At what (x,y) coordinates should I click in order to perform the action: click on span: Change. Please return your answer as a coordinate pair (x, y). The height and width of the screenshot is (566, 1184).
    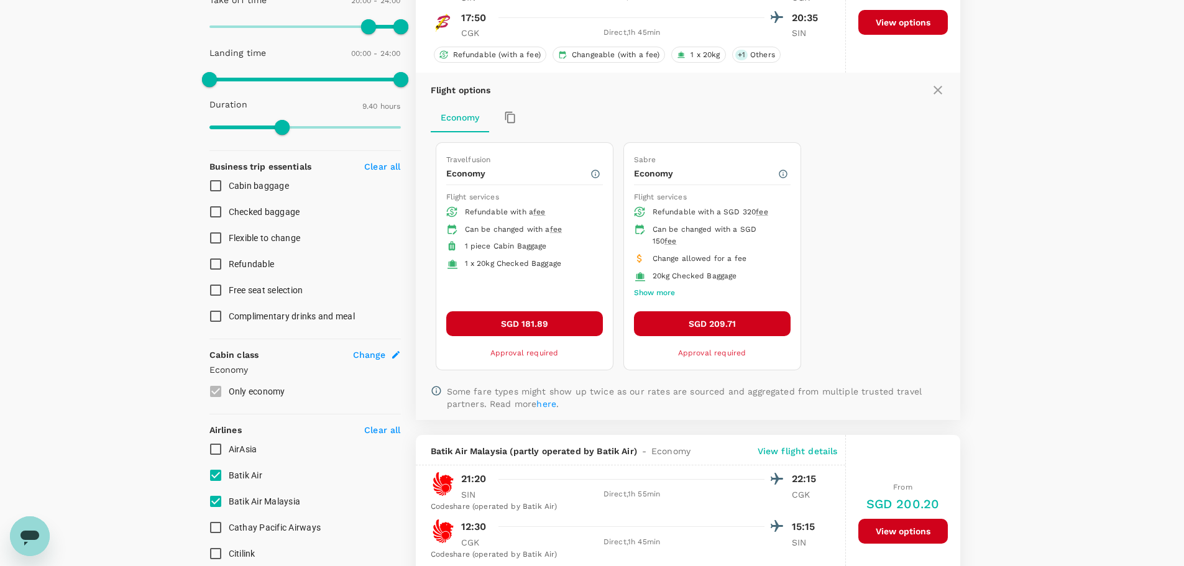
    Looking at the image, I should click on (369, 355).